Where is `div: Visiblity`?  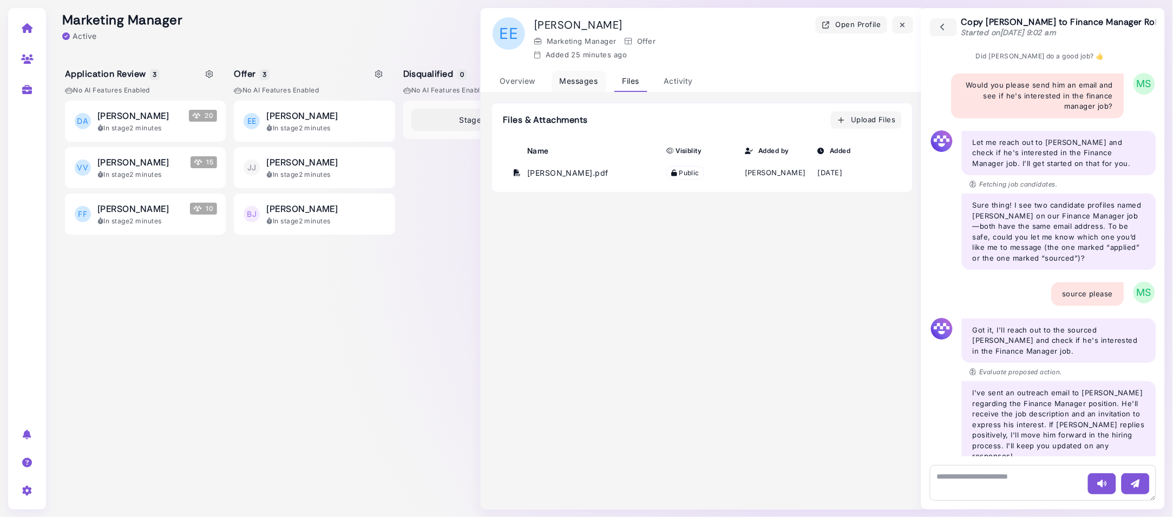
div: Visiblity is located at coordinates (701, 151).